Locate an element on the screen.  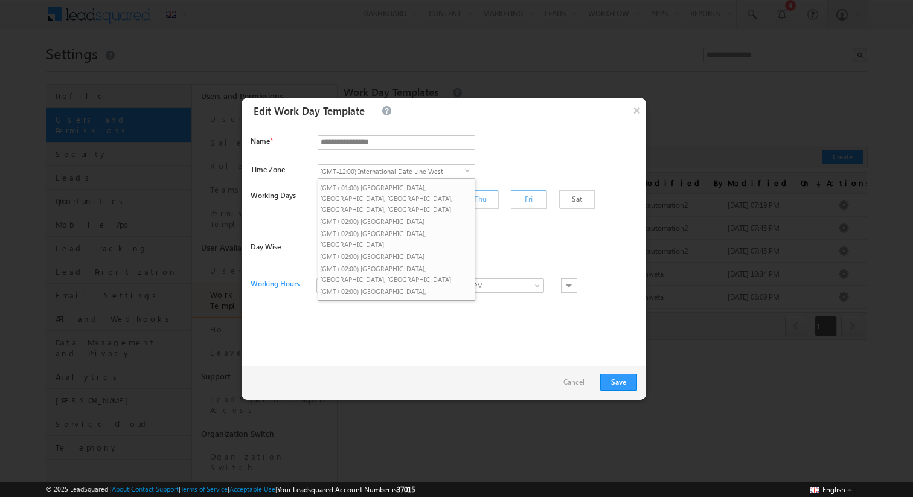
a: Acceptable Use is located at coordinates (252, 488).